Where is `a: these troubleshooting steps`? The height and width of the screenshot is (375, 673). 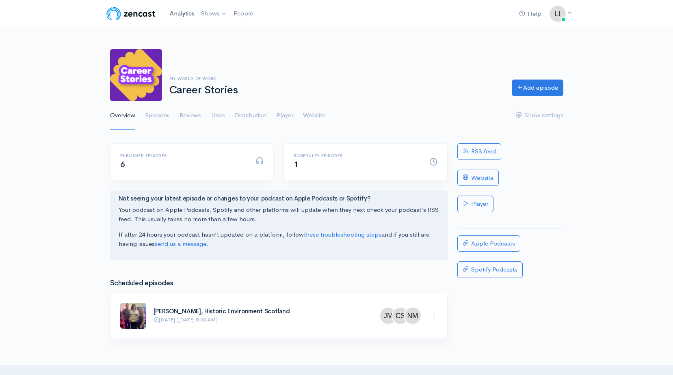
a: these troubleshooting steps is located at coordinates (343, 234).